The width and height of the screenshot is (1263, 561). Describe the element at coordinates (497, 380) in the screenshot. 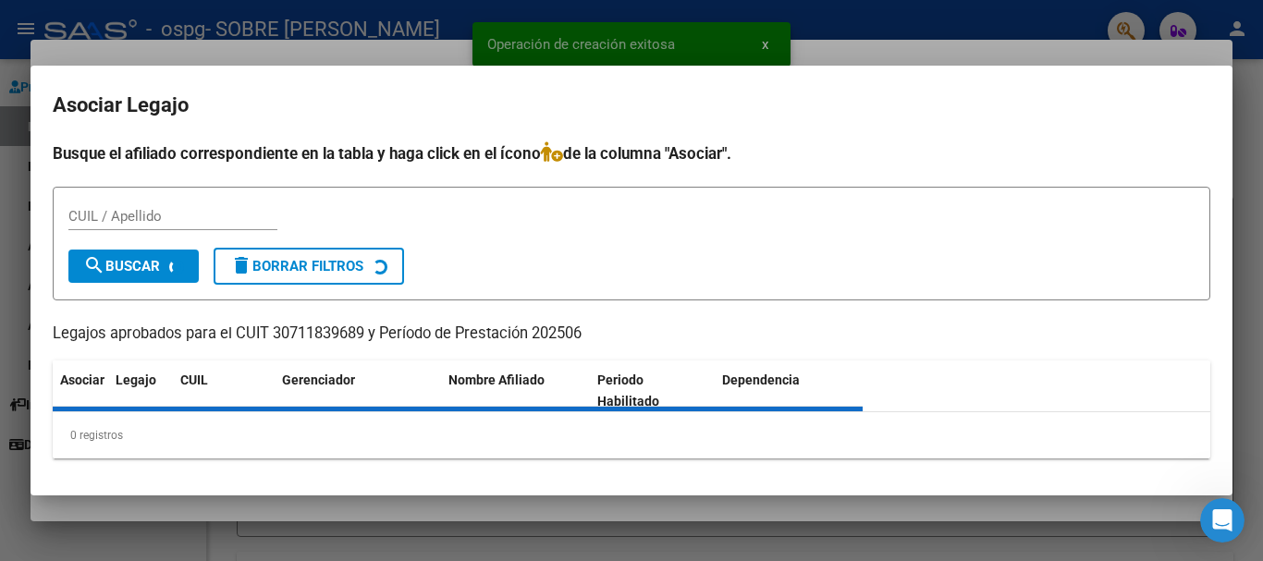

I see `span: Nombre Afiliado` at that location.